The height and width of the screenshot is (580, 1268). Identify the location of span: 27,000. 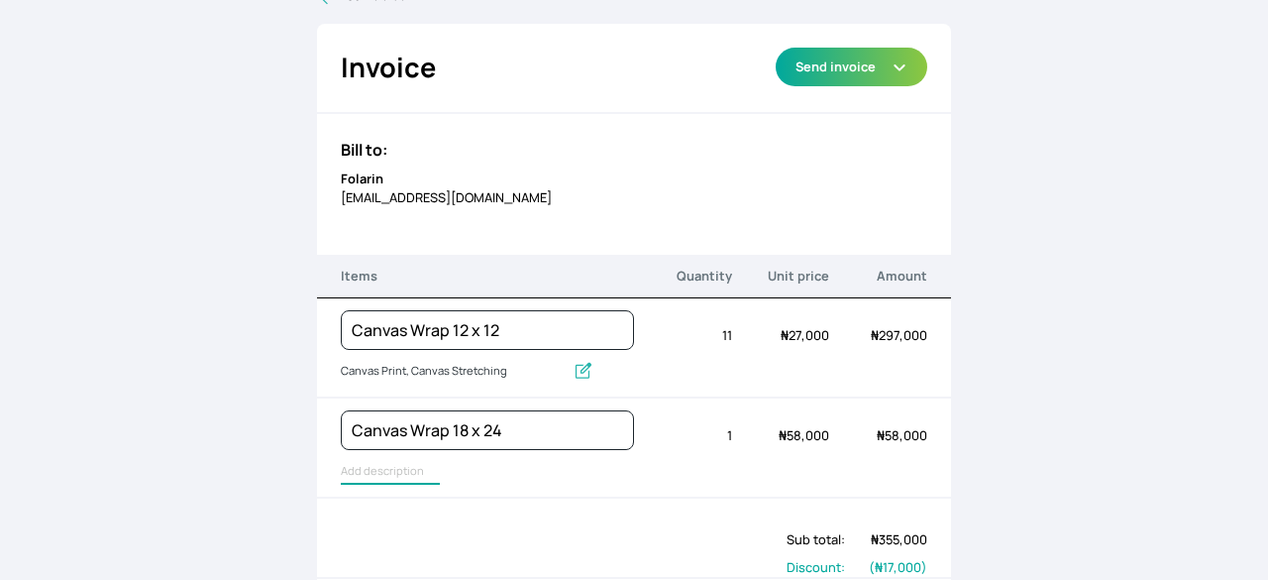
(804, 335).